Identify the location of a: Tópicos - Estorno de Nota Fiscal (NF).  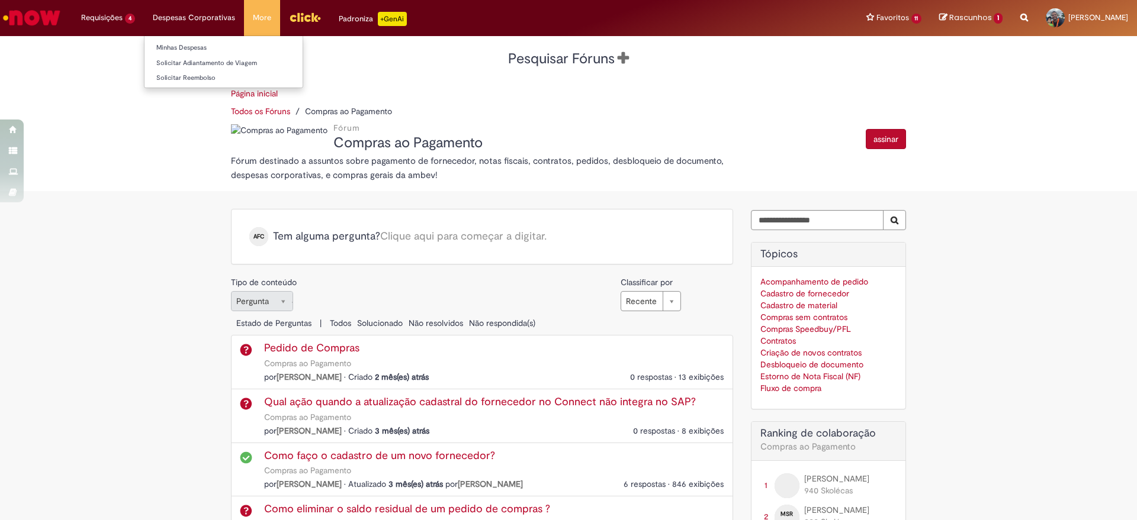
(828, 377).